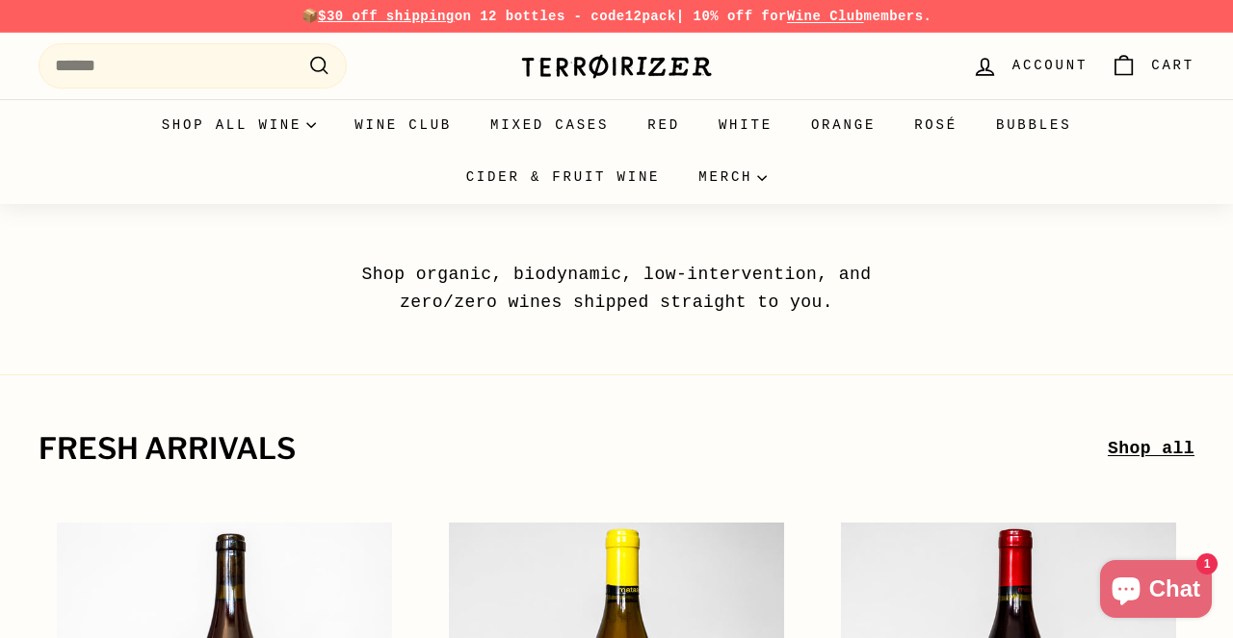  What do you see at coordinates (1029, 65) in the screenshot?
I see `a: Account` at bounding box center [1029, 65].